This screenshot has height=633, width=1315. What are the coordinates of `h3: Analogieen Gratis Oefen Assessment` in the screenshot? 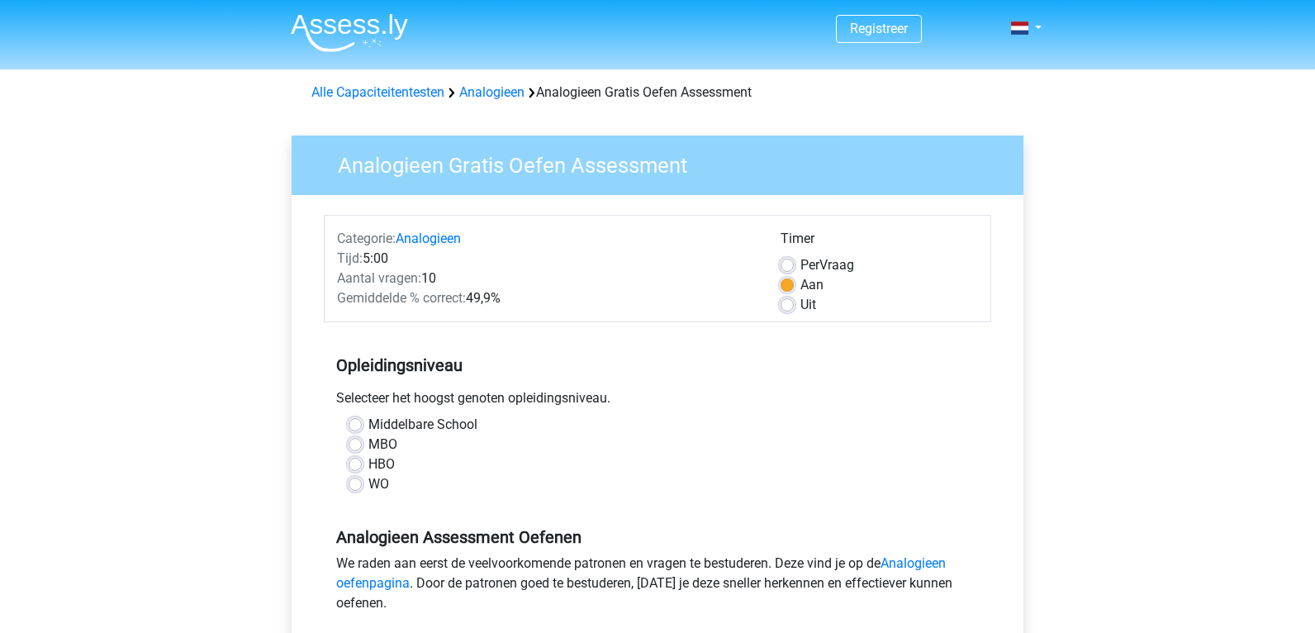 It's located at (664, 162).